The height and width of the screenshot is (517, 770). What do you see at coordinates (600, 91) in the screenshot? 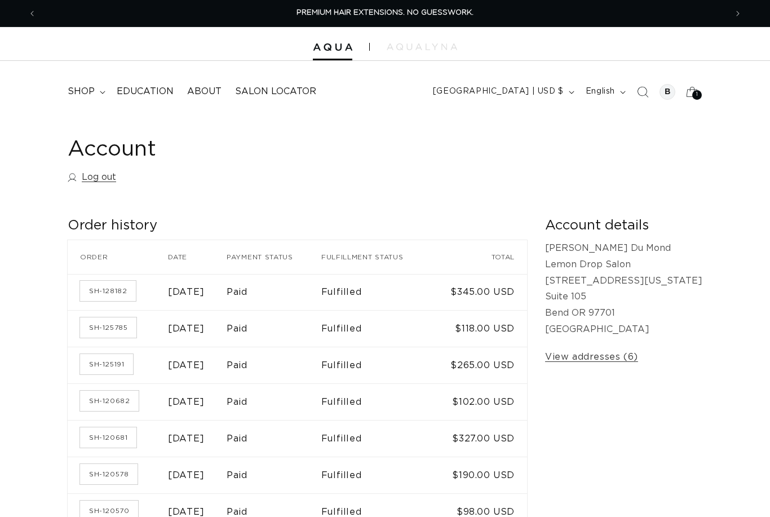
I see `span: English` at bounding box center [600, 91].